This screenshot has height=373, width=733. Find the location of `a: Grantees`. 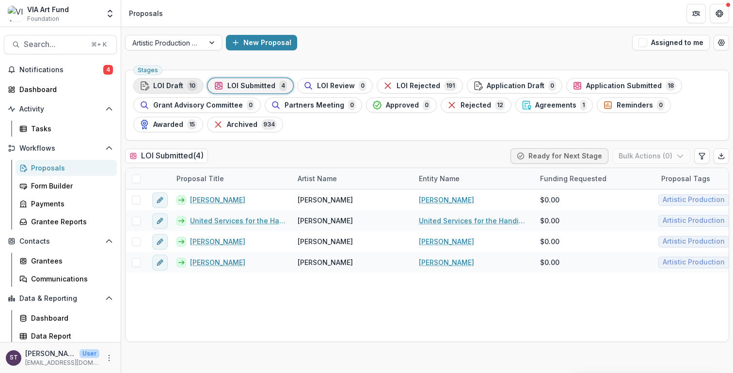

a: Grantees is located at coordinates (66, 261).